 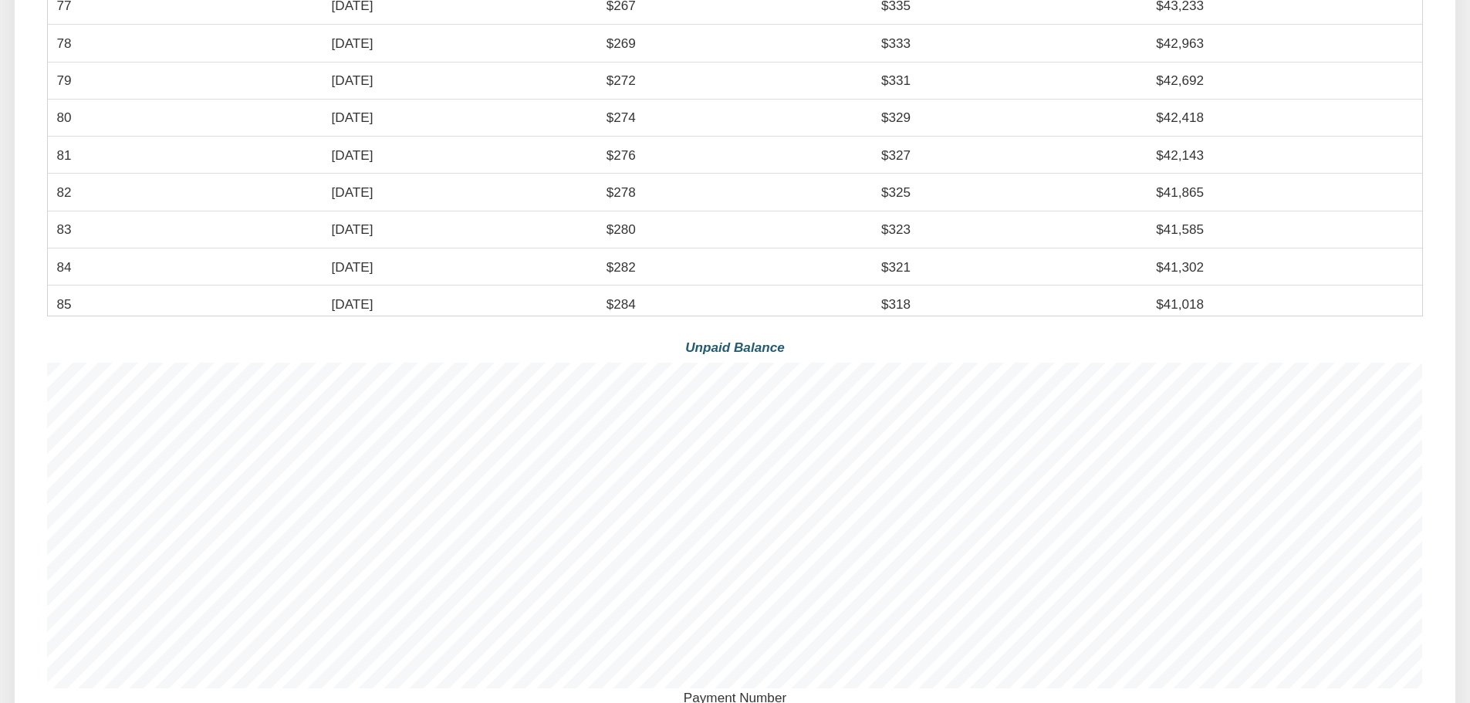 What do you see at coordinates (185, 229) in the screenshot?
I see `td: 83` at bounding box center [185, 229].